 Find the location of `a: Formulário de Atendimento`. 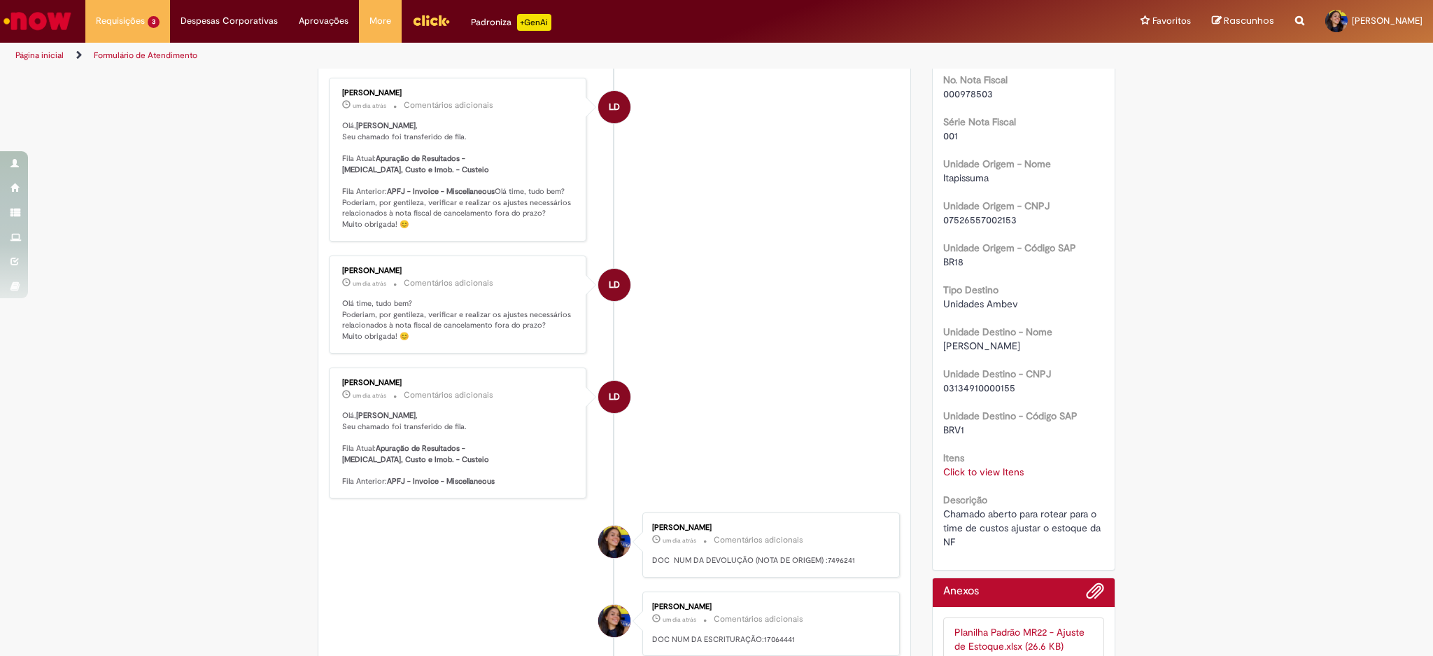

a: Formulário de Atendimento is located at coordinates (146, 55).